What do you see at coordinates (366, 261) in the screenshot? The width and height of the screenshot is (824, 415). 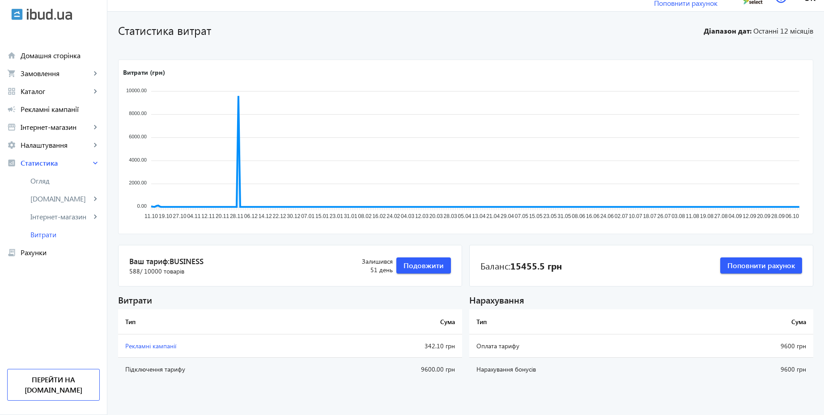 I see `span: Залишився` at bounding box center [366, 261].